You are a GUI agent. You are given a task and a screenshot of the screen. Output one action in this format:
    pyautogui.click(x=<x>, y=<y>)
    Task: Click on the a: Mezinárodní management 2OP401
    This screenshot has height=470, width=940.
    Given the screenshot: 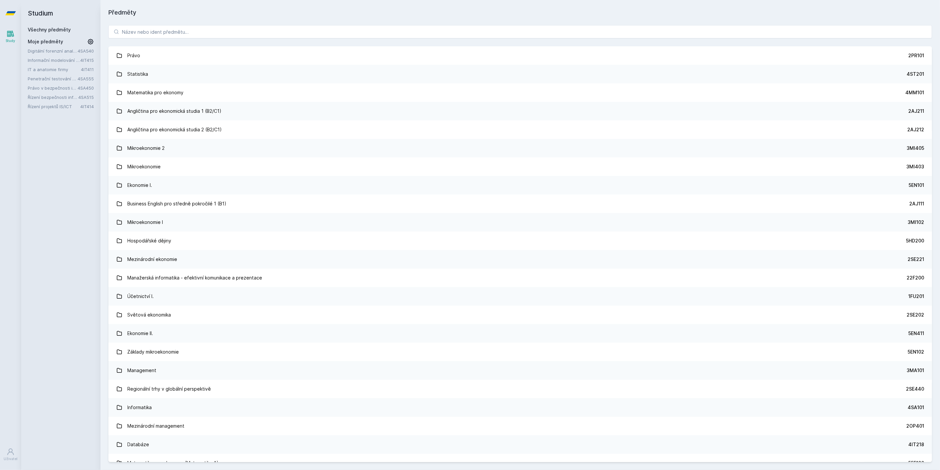 What is the action you would take?
    pyautogui.click(x=520, y=426)
    